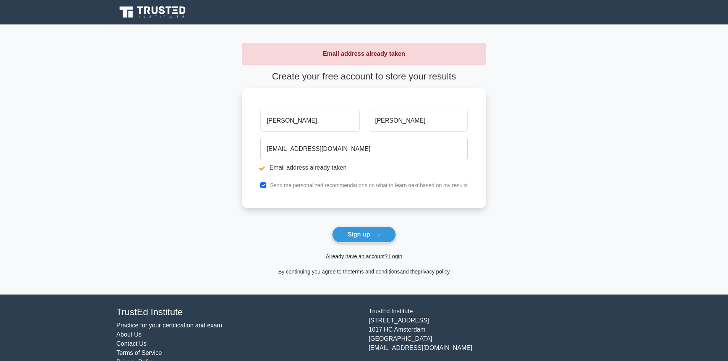  I want to click on a: privacy policy, so click(434, 272).